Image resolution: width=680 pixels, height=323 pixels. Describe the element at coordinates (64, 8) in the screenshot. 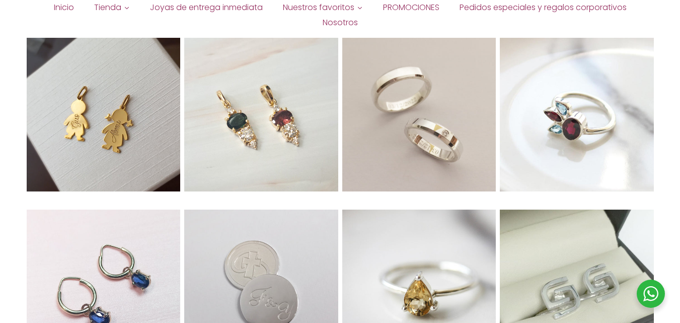

I see `span: Inicio` at that location.